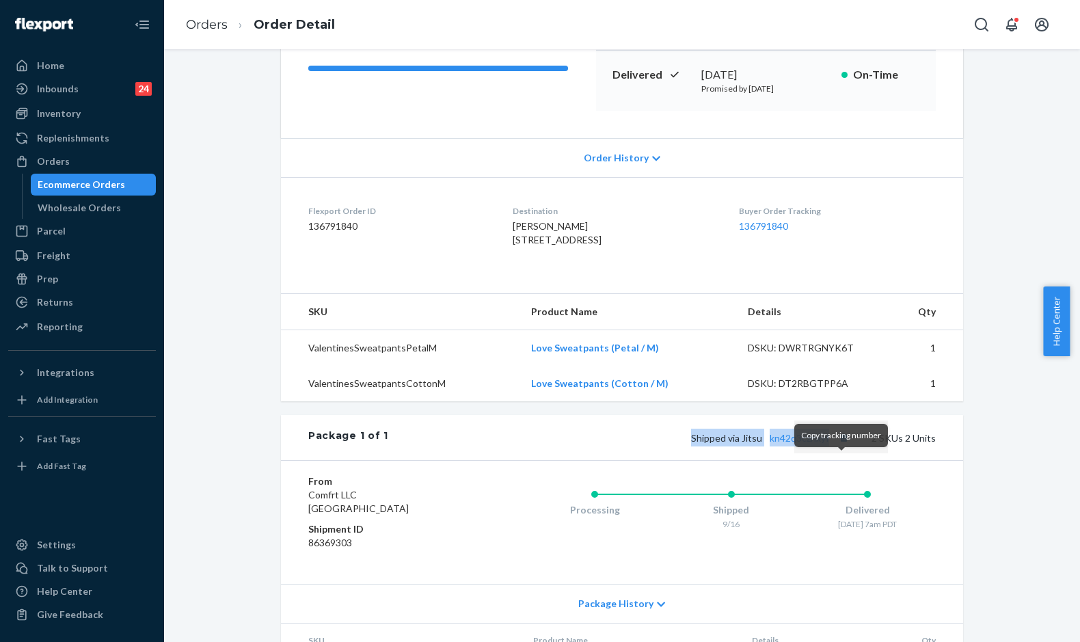  Describe the element at coordinates (47, 279) in the screenshot. I see `div: Prep` at that location.